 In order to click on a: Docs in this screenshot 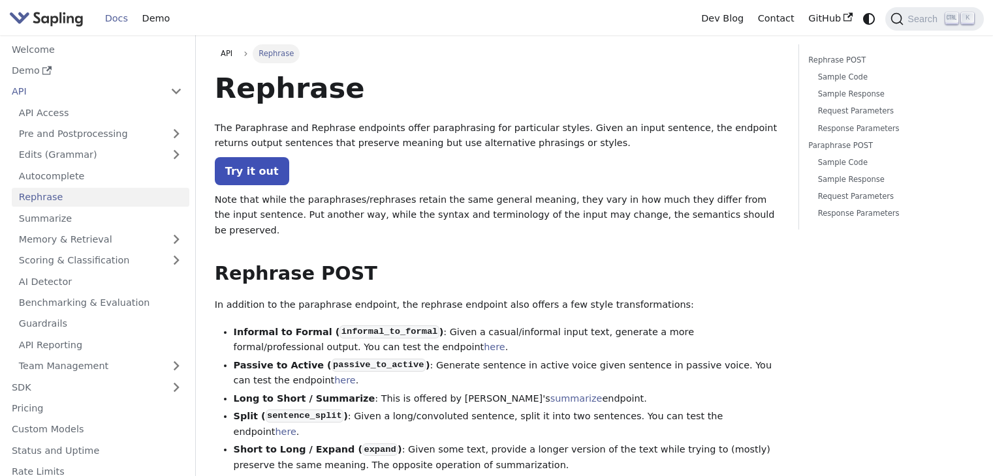, I will do `click(116, 18)`.